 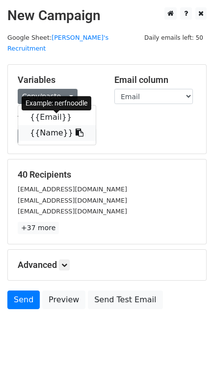 What do you see at coordinates (56, 103) in the screenshot?
I see `div: Example: nerfnoodle` at bounding box center [56, 103].